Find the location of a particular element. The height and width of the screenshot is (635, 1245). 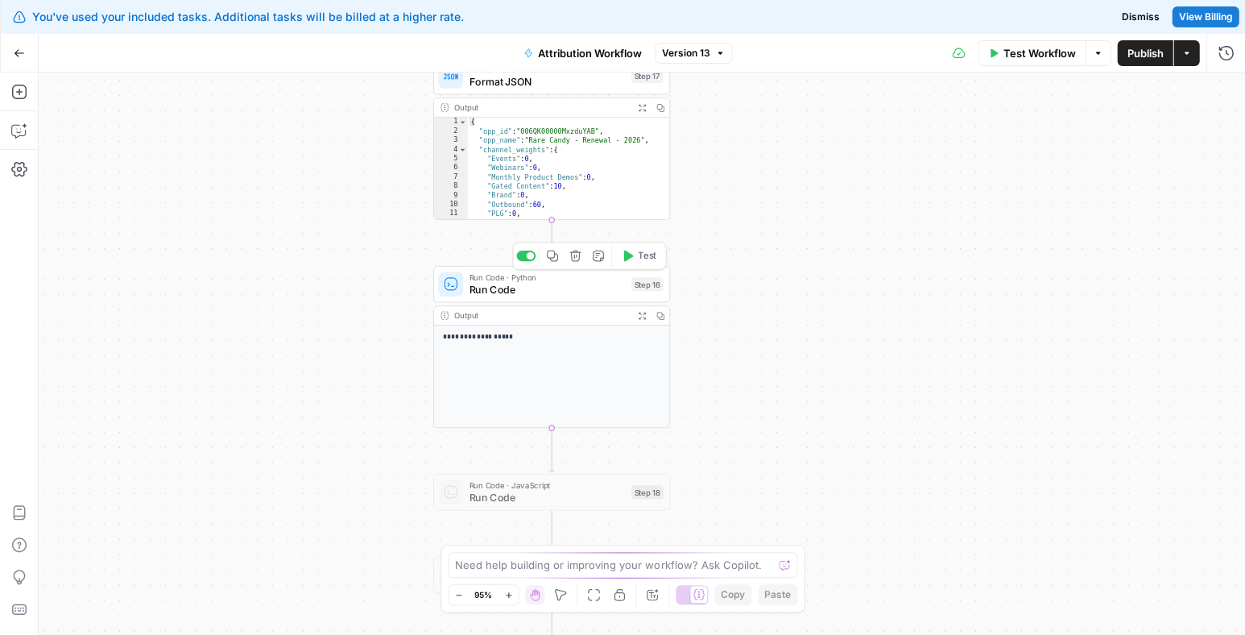

div: 1 is located at coordinates (451, 122).